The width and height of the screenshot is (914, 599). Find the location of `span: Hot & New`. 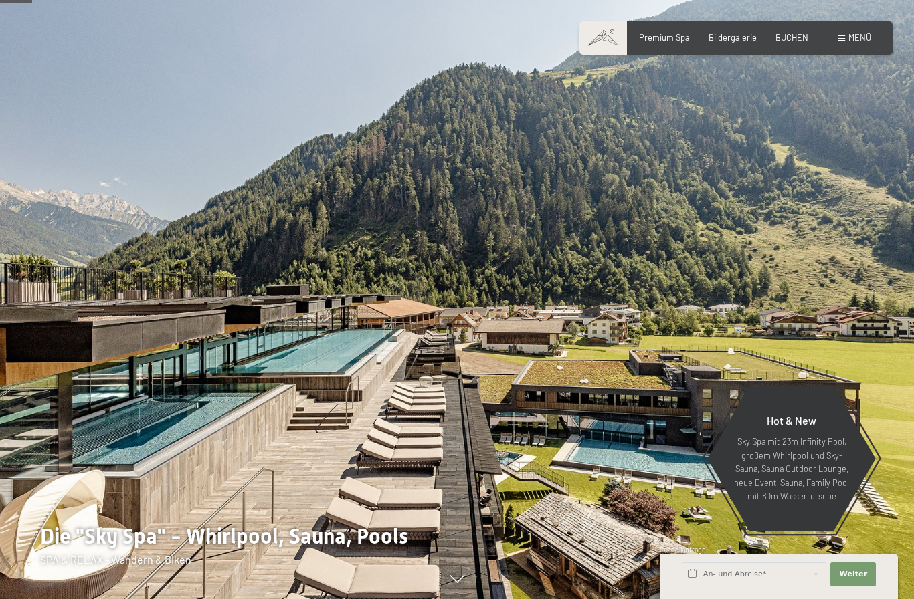

span: Hot & New is located at coordinates (791, 420).